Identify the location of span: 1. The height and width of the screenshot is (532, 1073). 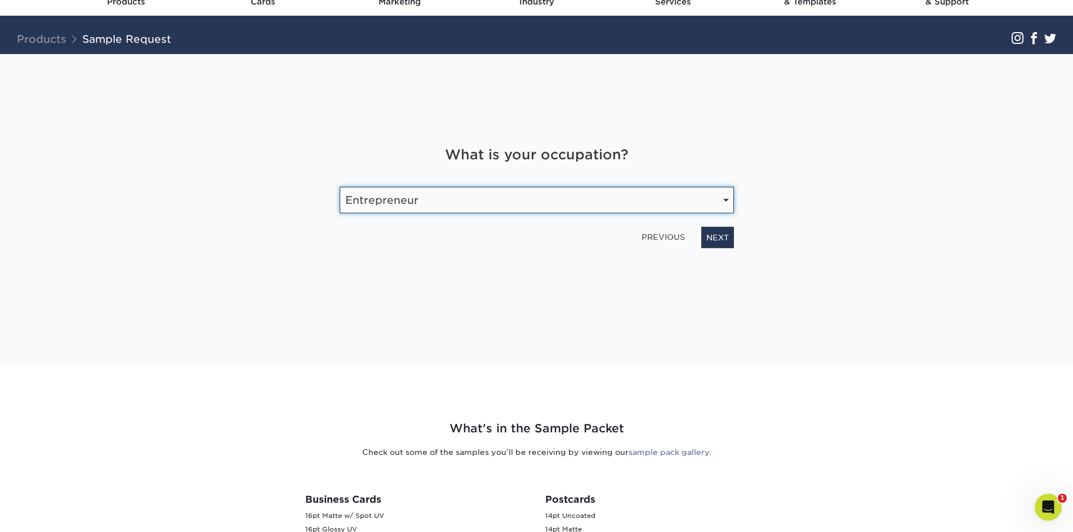
(1062, 498).